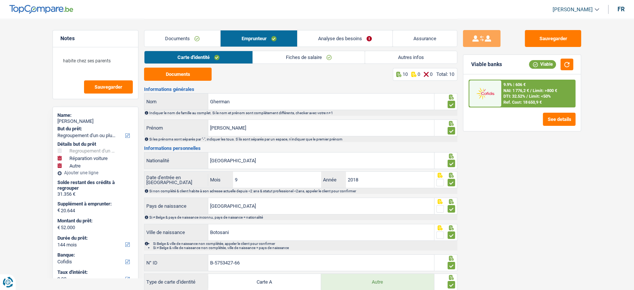  What do you see at coordinates (176, 206) in the screenshot?
I see `label: Pays de naissance` at bounding box center [176, 206].